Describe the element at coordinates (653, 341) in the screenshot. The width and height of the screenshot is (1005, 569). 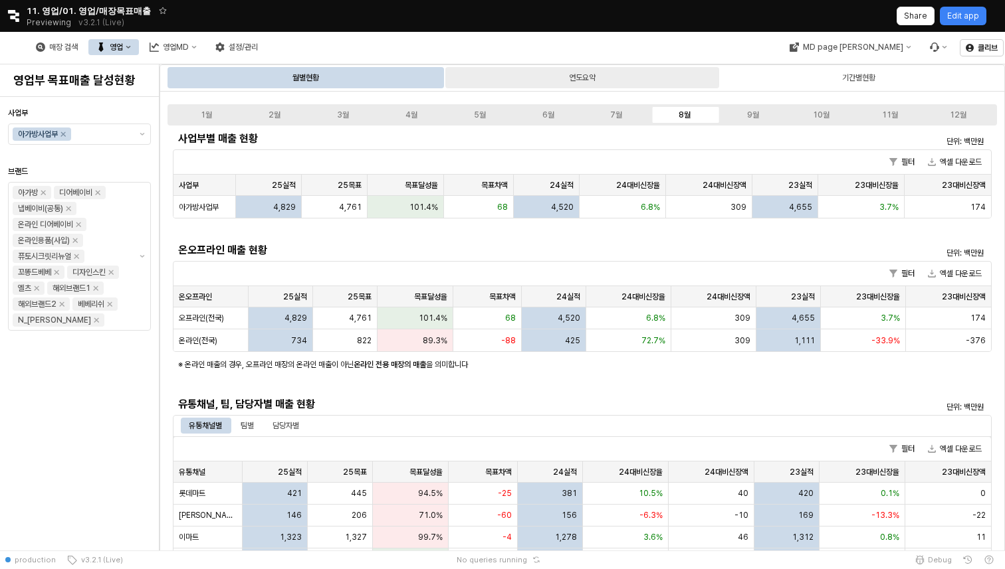
I see `span: 72.7%` at that location.